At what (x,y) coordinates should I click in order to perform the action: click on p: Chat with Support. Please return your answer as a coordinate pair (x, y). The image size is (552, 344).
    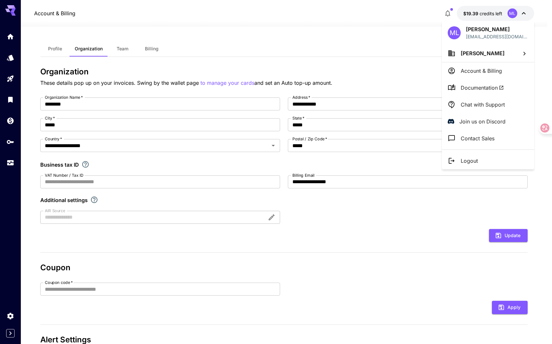
    Looking at the image, I should click on (482, 105).